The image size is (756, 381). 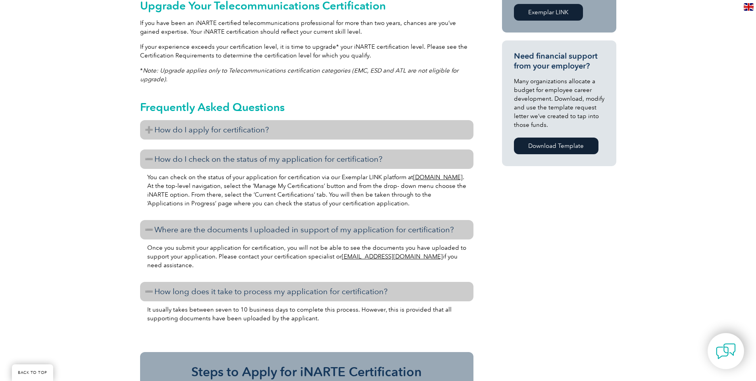 I want to click on p: Once you submit your application for certification, you will not be able to see the documents you..., so click(x=307, y=257).